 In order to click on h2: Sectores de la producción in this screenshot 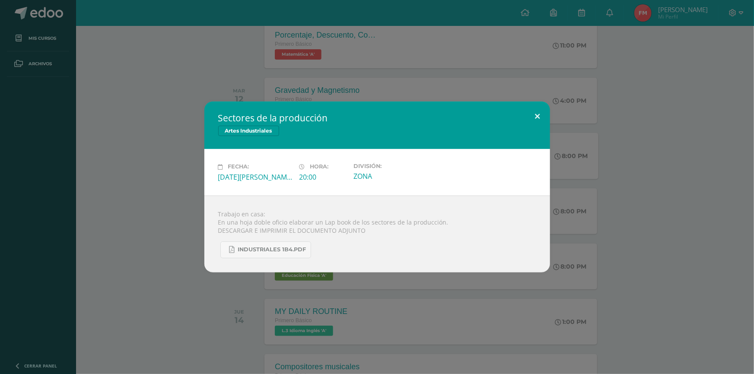, I will do `click(377, 118)`.